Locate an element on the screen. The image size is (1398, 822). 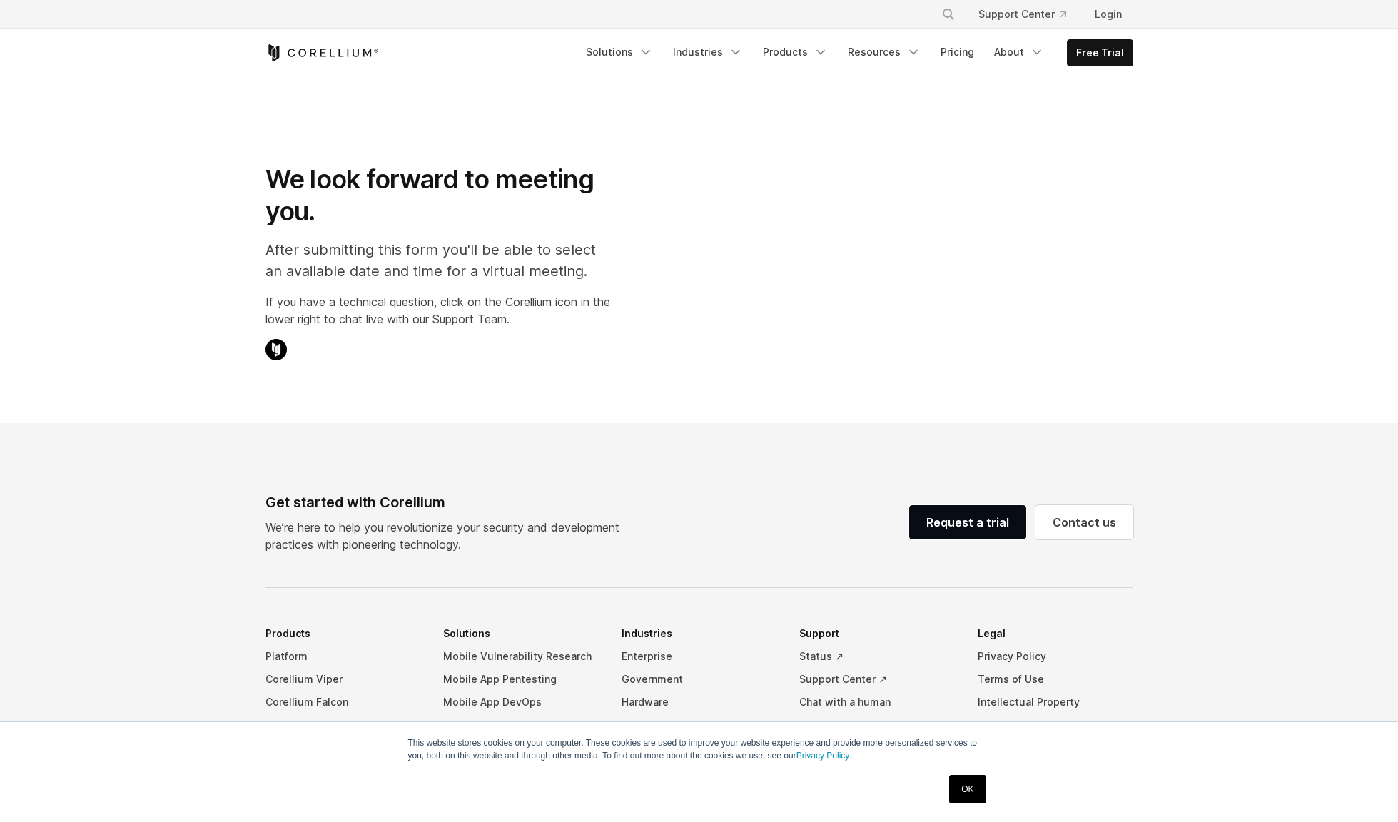
a: Corellium Home is located at coordinates (322, 53).